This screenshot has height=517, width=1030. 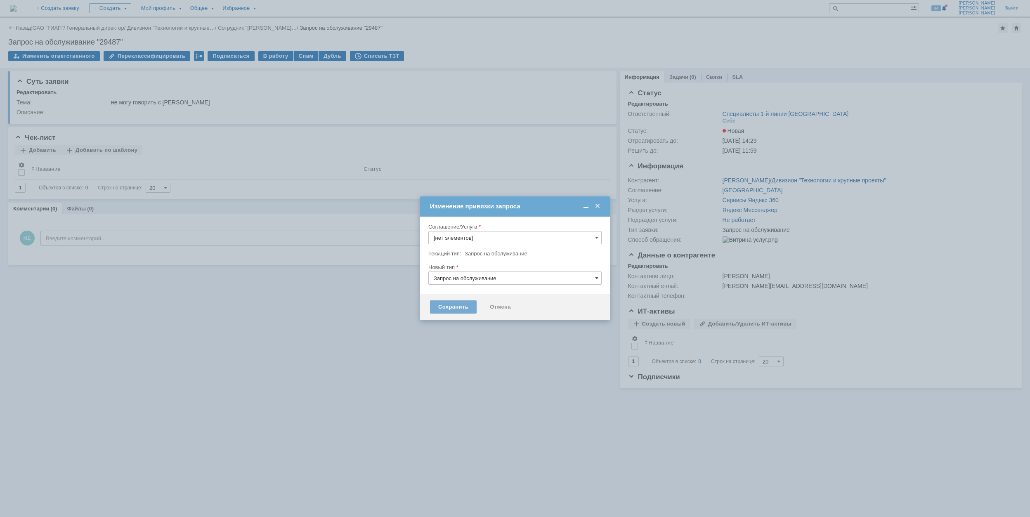 What do you see at coordinates (516, 206) in the screenshot?
I see `div: Изменение привязки запроса` at bounding box center [516, 206].